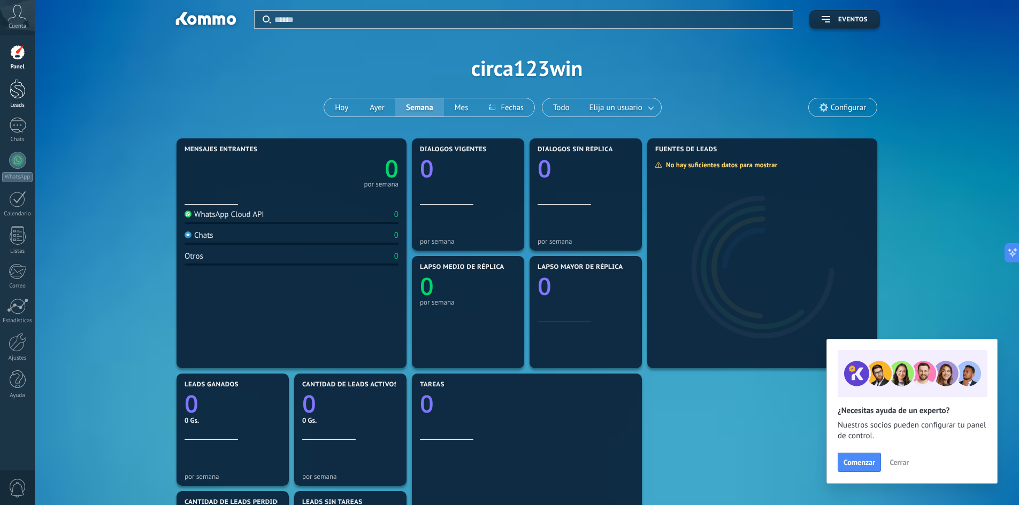  What do you see at coordinates (852, 20) in the screenshot?
I see `span: Eventos` at bounding box center [852, 20].